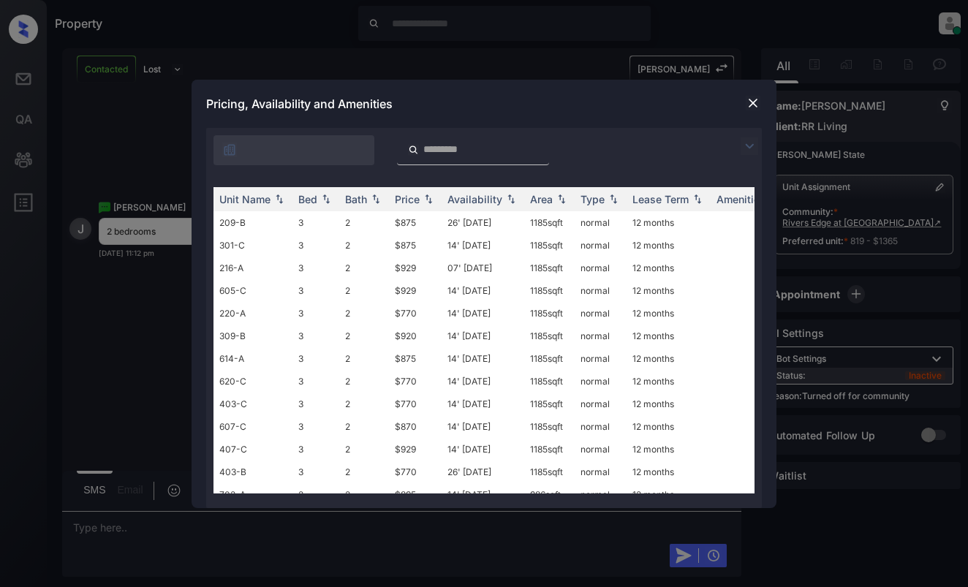 This screenshot has height=587, width=968. I want to click on td: 403-B, so click(253, 471).